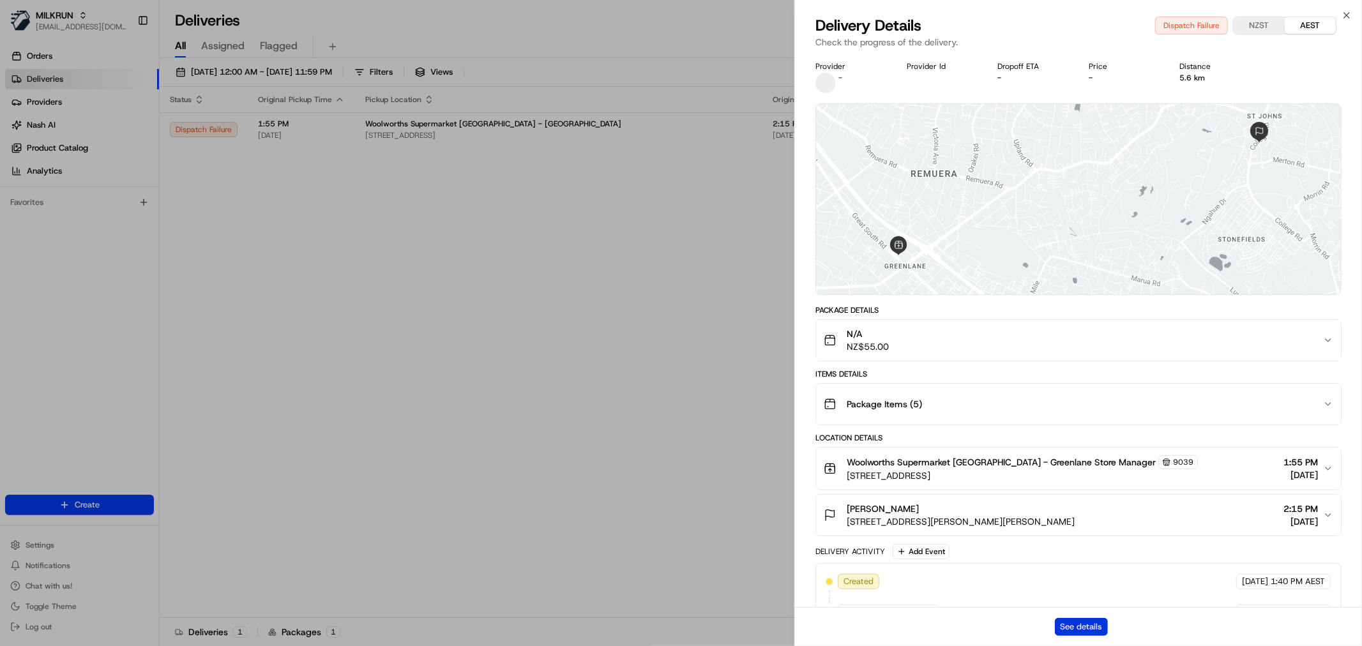 The height and width of the screenshot is (646, 1362). I want to click on div: 5.6 km, so click(1215, 78).